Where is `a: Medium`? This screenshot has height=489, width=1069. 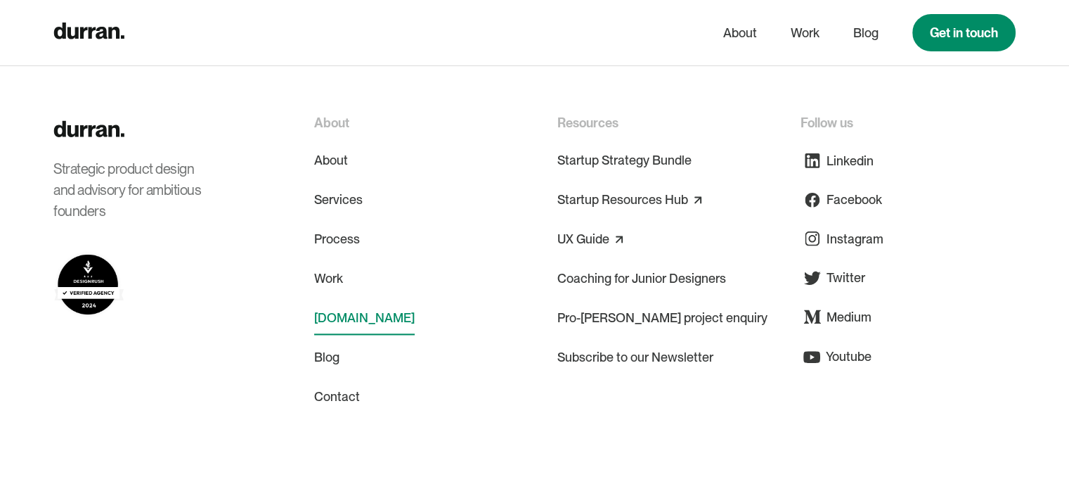 a: Medium is located at coordinates (836, 316).